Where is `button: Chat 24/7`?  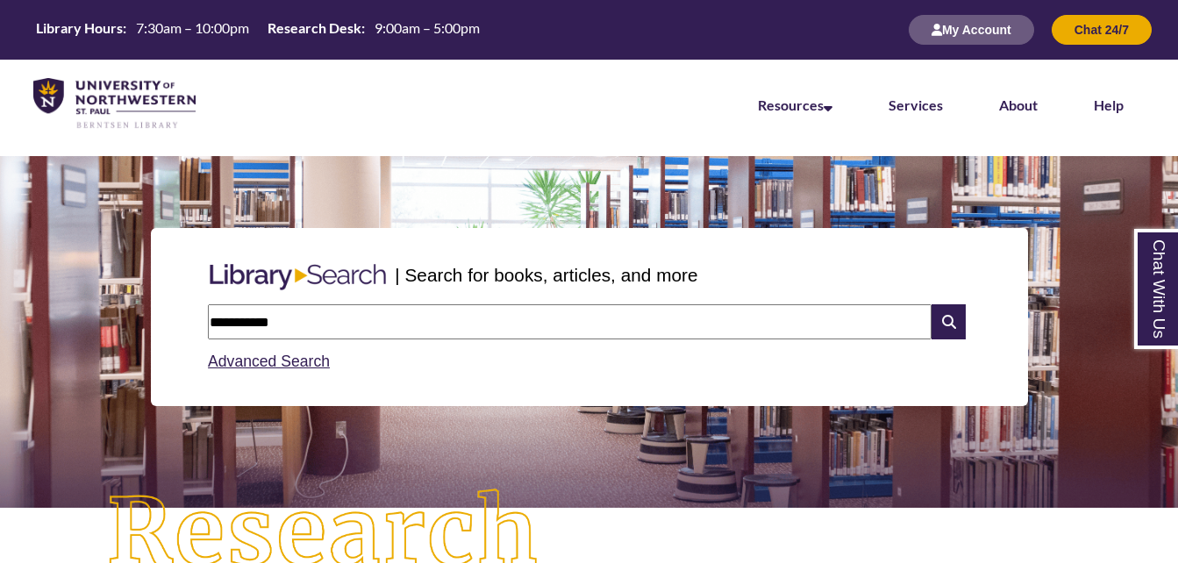 button: Chat 24/7 is located at coordinates (1101, 30).